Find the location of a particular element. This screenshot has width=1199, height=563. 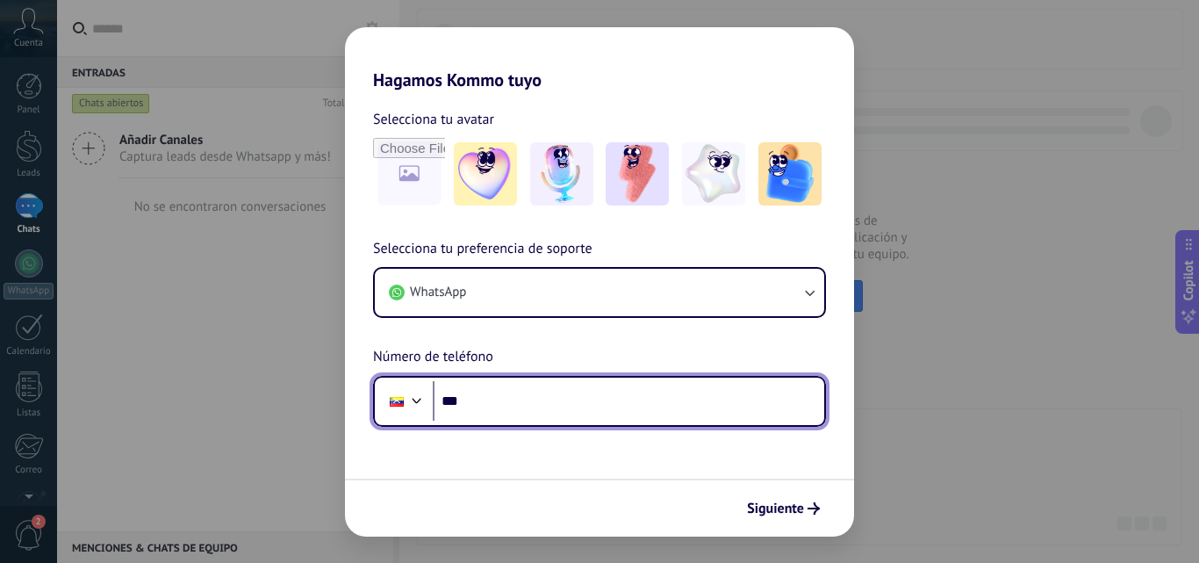

span: Selecciona tu avatar is located at coordinates (434, 119).